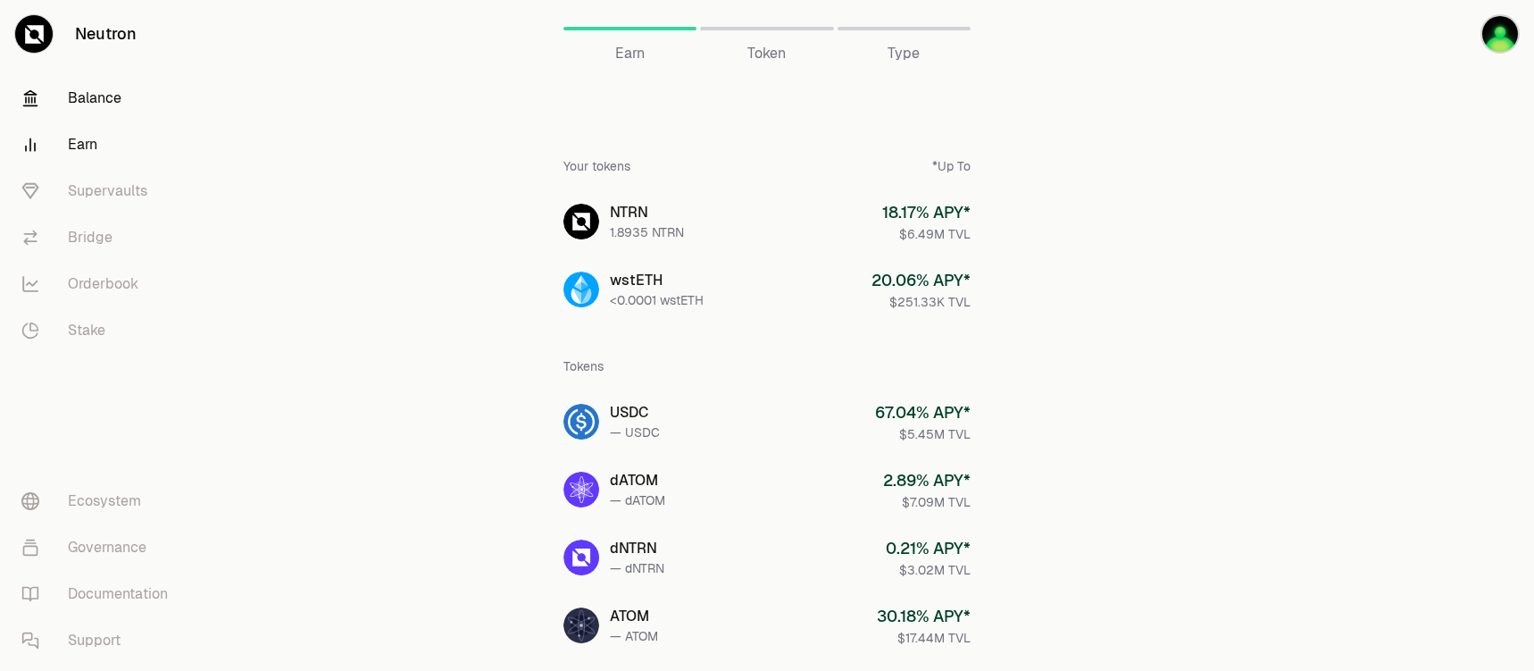 Image resolution: width=1534 pixels, height=671 pixels. I want to click on div: Your tokens, so click(597, 166).